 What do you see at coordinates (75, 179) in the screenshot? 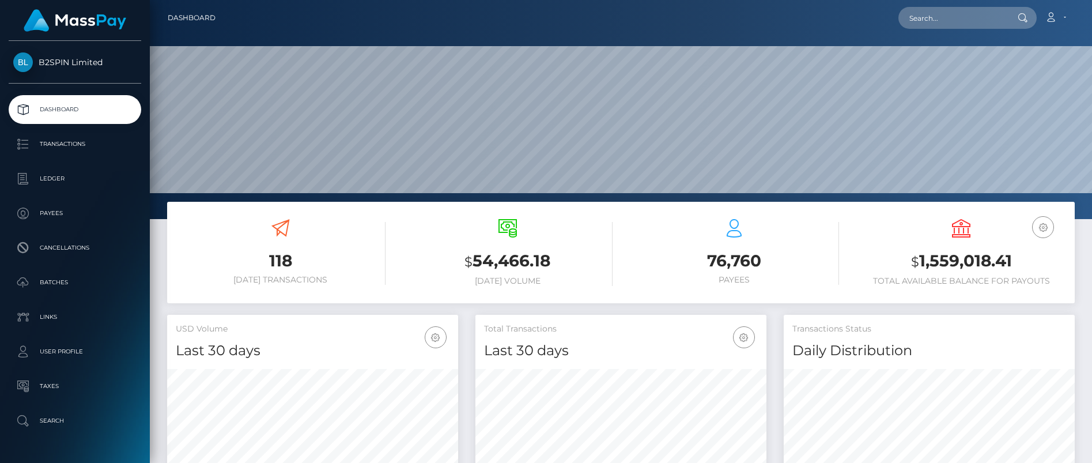
I see `p: Ledger` at bounding box center [75, 179].